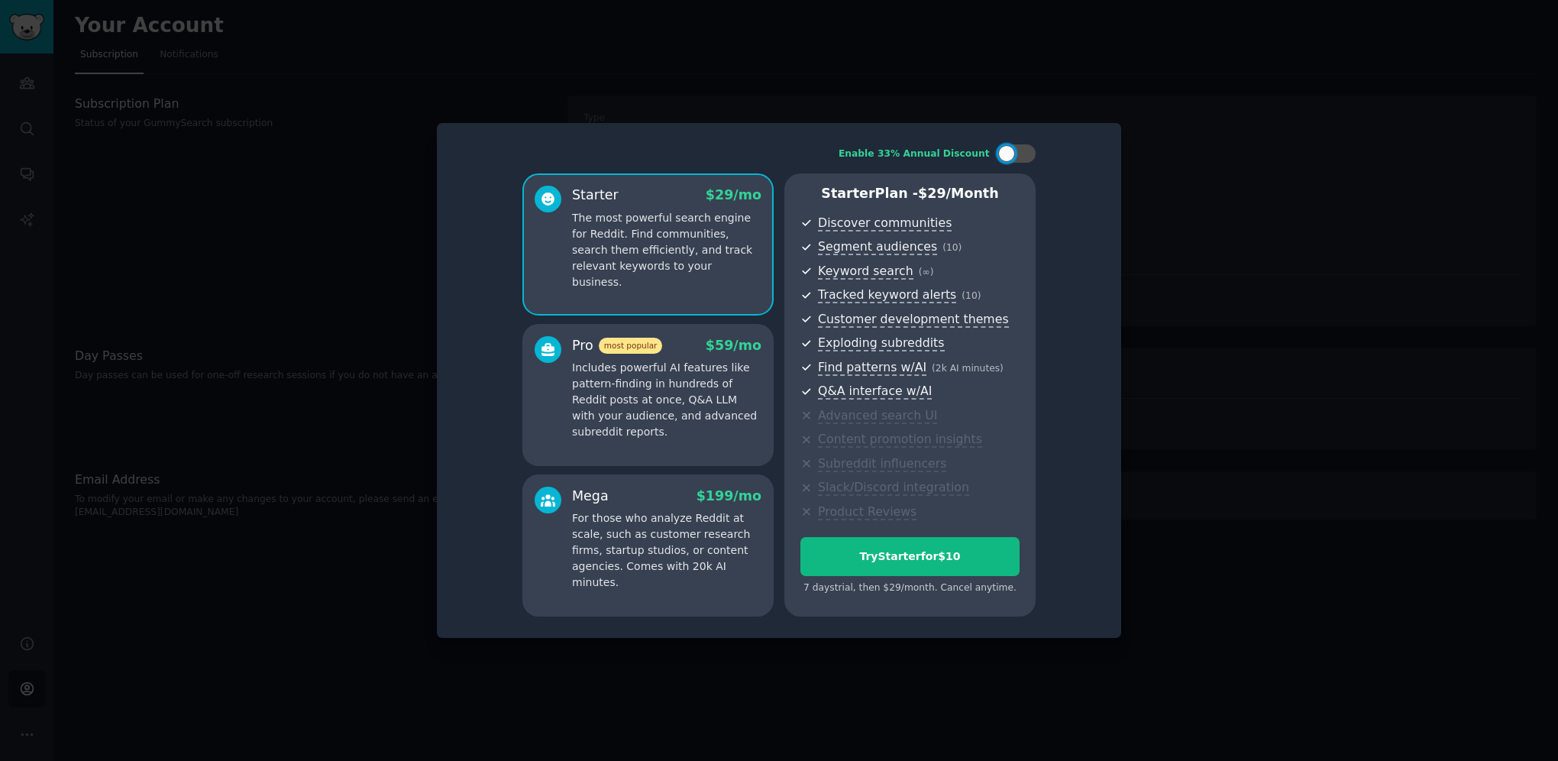 The width and height of the screenshot is (1558, 761). I want to click on div: Mega, so click(590, 496).